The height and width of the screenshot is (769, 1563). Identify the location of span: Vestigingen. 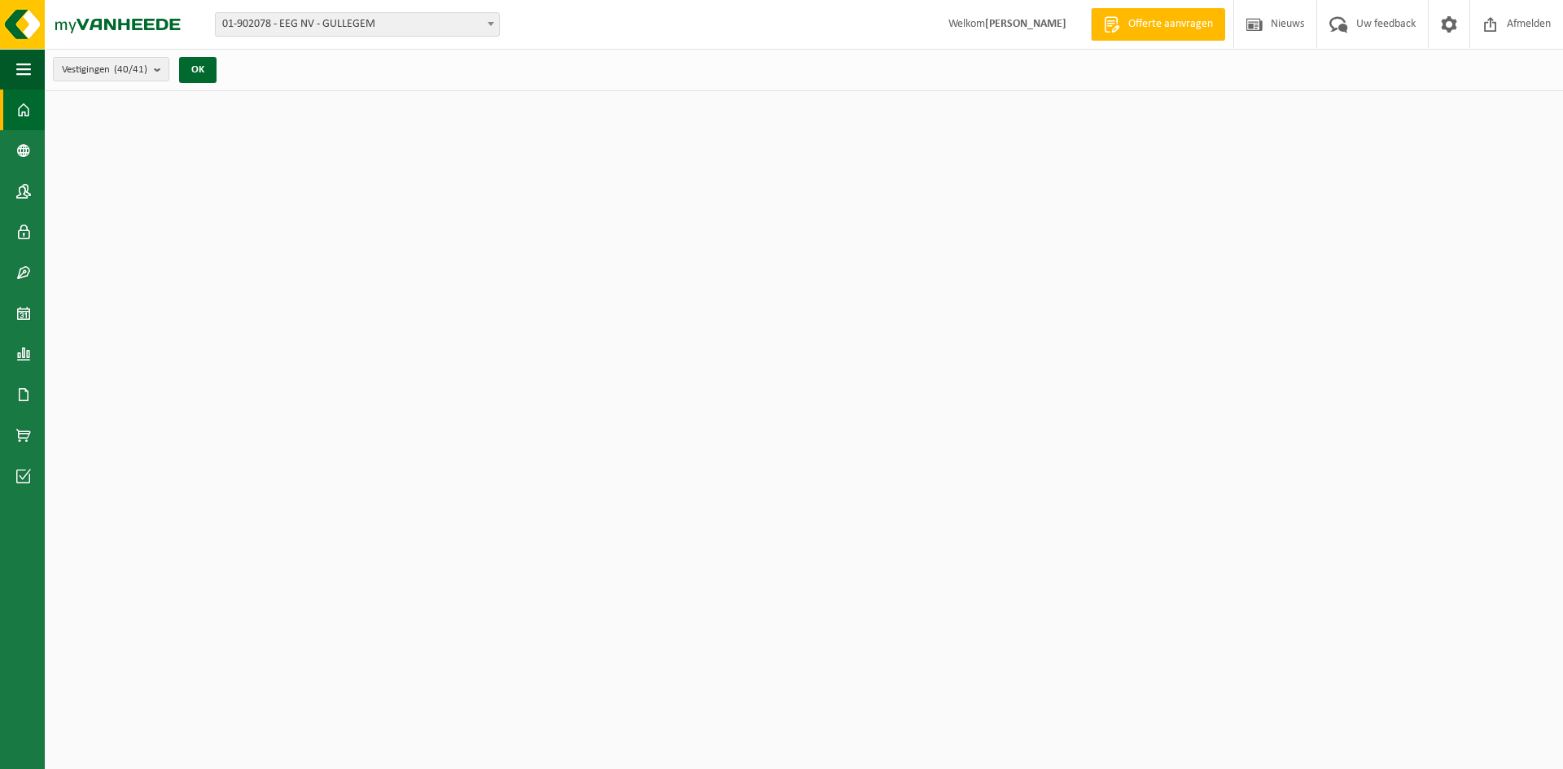
(104, 70).